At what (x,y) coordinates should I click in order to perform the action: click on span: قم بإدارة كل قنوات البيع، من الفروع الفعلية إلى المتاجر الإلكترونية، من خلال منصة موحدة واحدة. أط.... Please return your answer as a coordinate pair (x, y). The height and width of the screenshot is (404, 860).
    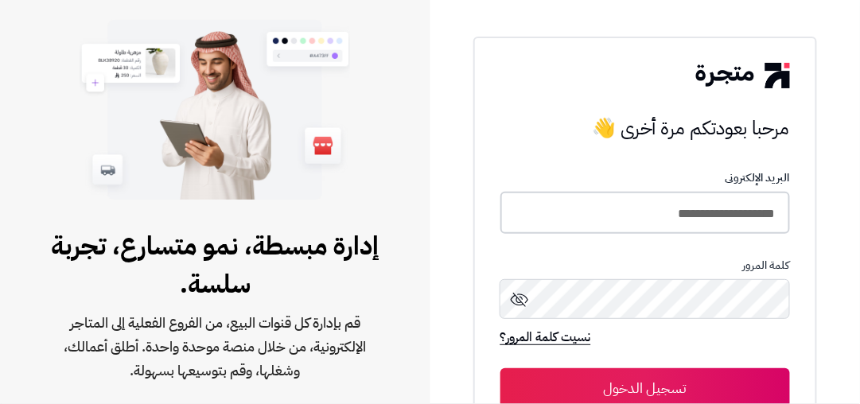
    Looking at the image, I should click on (215, 347).